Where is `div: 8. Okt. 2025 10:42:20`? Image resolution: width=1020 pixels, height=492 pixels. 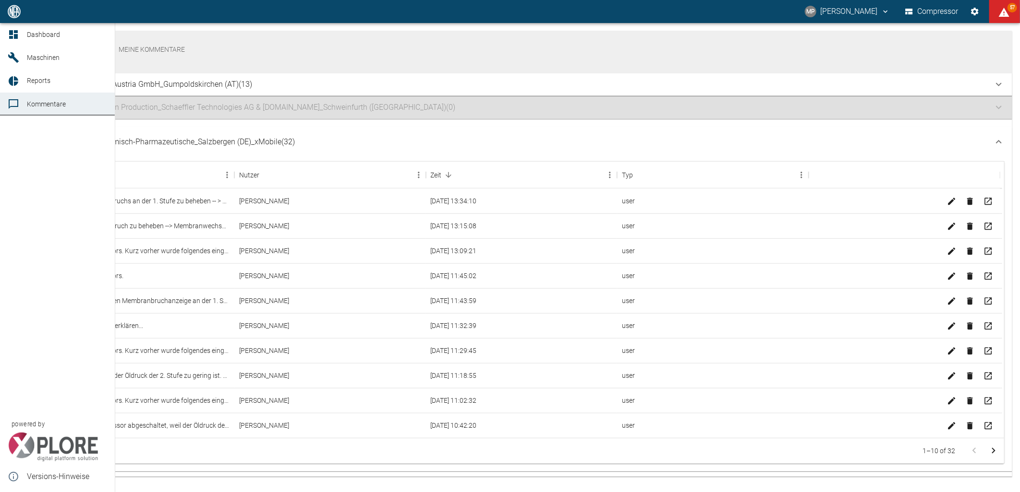 div: 8. Okt. 2025 10:42:20 is located at coordinates (521, 426).